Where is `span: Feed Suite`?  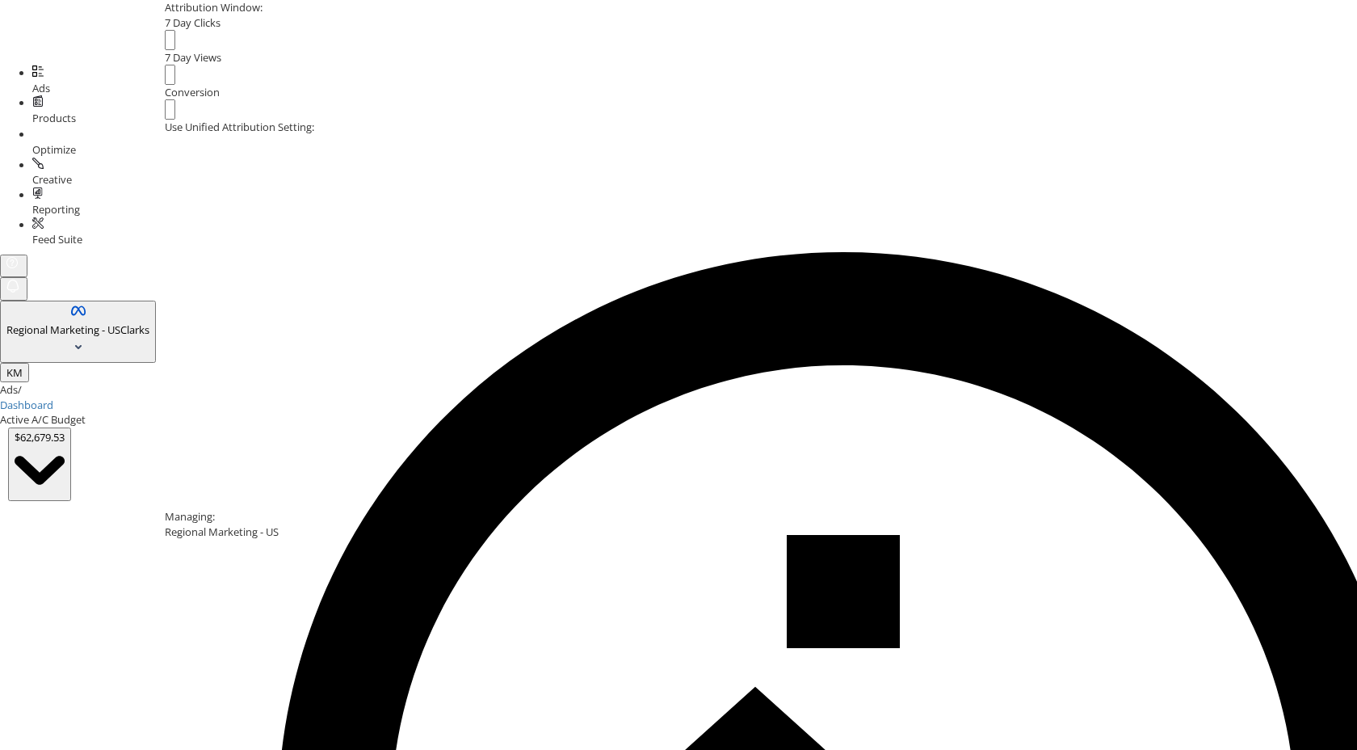 span: Feed Suite is located at coordinates (57, 239).